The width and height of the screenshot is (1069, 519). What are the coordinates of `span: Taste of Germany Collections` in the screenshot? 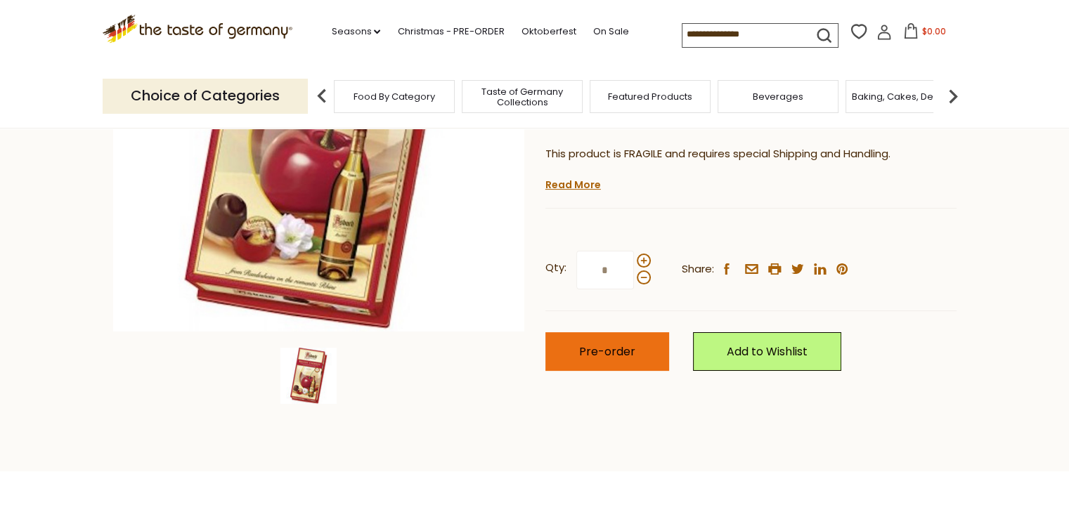 It's located at (522, 97).